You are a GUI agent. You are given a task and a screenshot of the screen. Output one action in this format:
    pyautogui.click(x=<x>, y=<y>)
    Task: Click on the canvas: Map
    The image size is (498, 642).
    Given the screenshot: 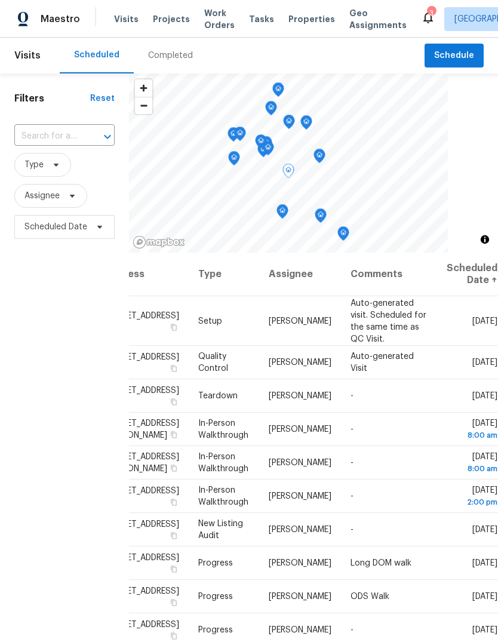 What is the action you would take?
    pyautogui.click(x=288, y=163)
    